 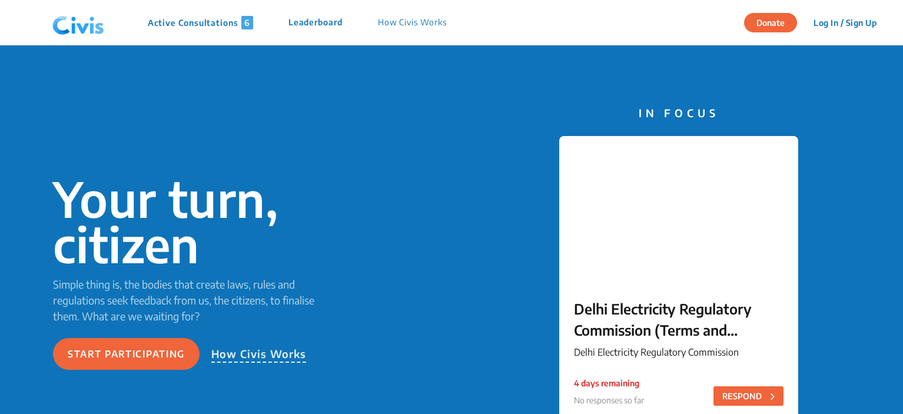 I want to click on button: RESPOND, so click(x=748, y=396).